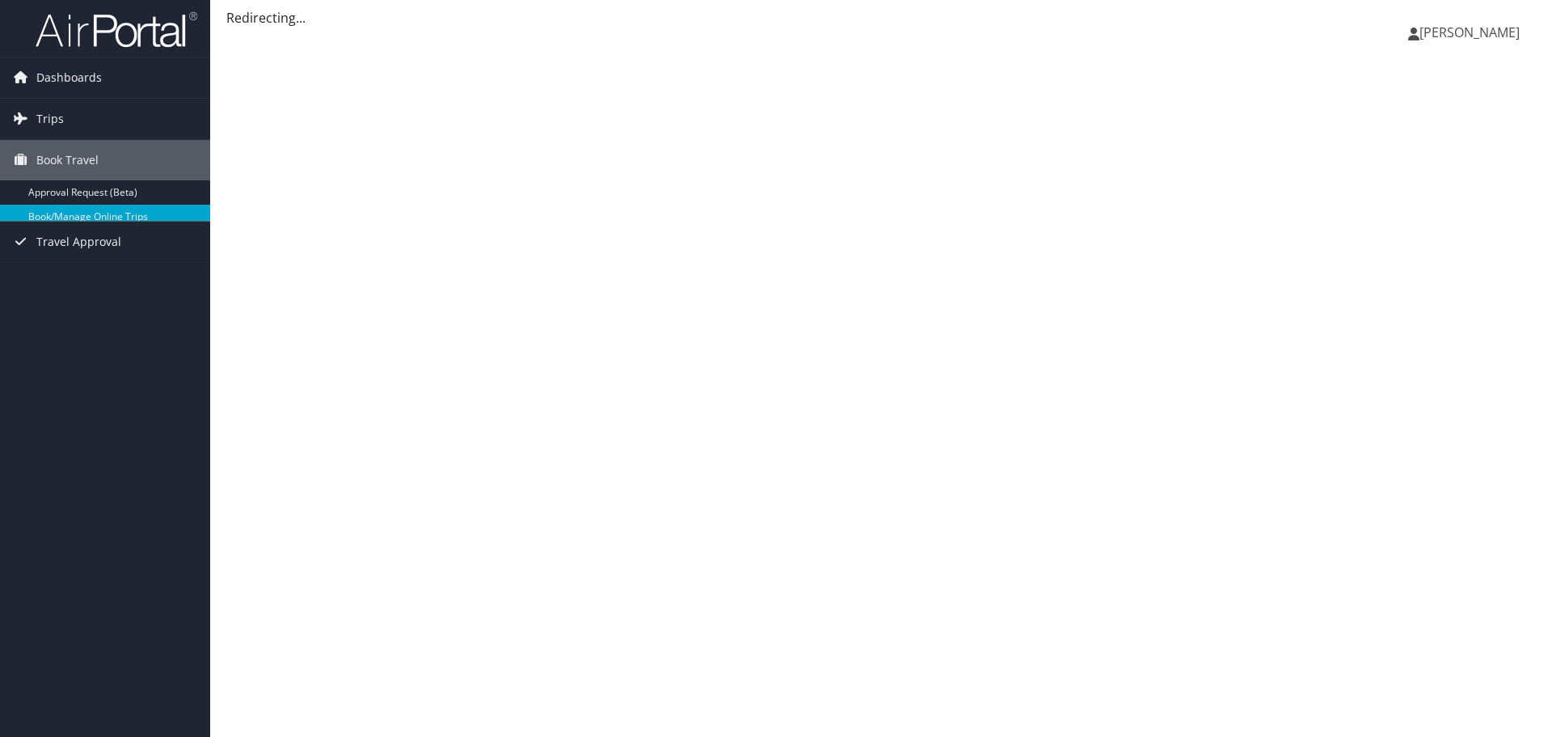  I want to click on div: Redirecting..., so click(881, 18).